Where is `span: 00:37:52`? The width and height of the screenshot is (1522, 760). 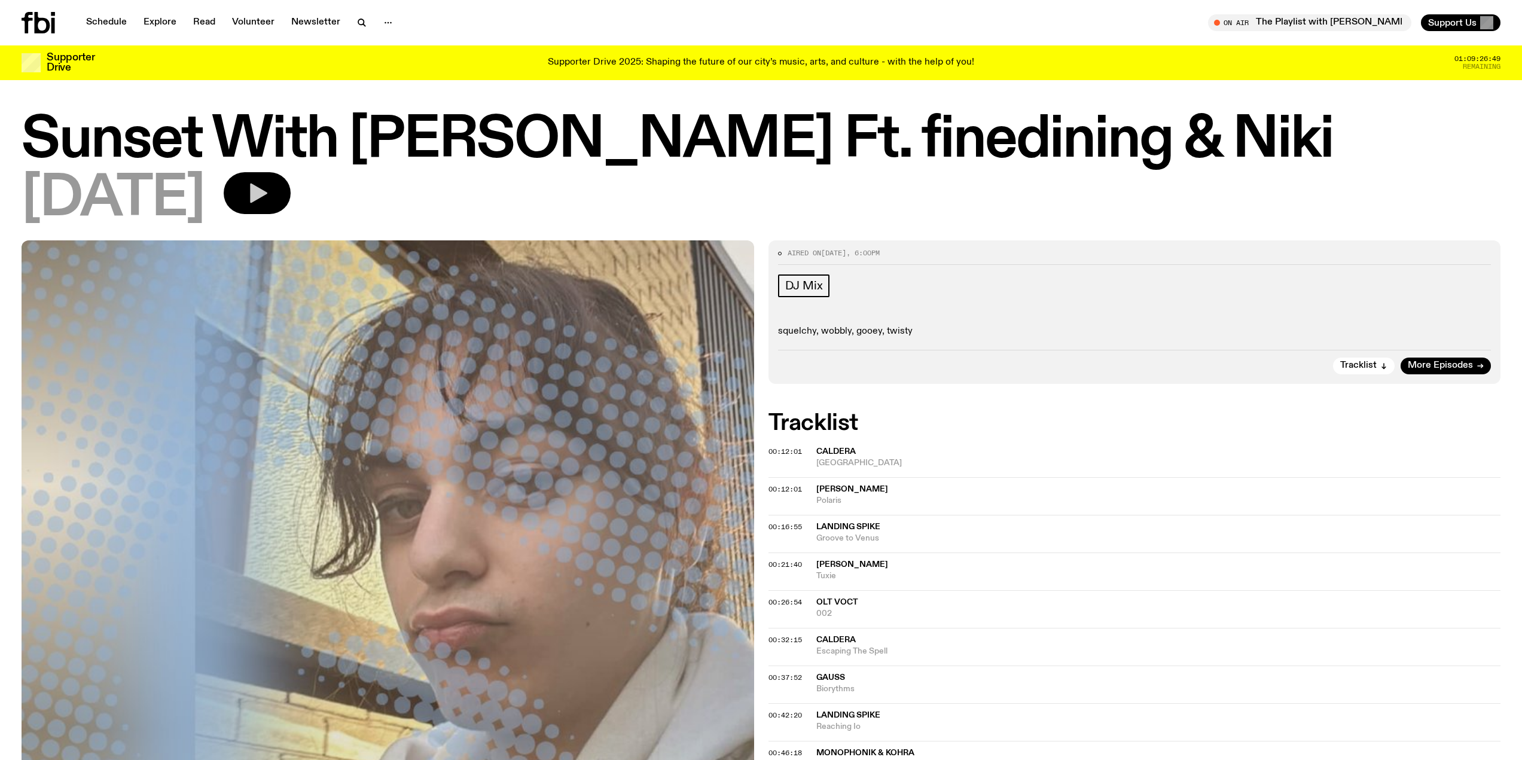 span: 00:37:52 is located at coordinates (785, 678).